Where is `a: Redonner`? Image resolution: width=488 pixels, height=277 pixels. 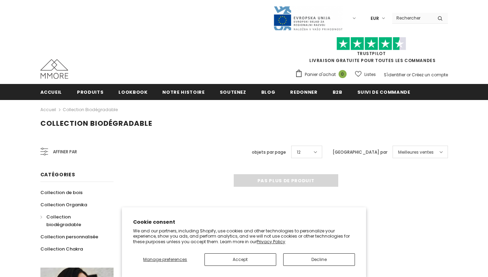 a: Redonner is located at coordinates (304, 92).